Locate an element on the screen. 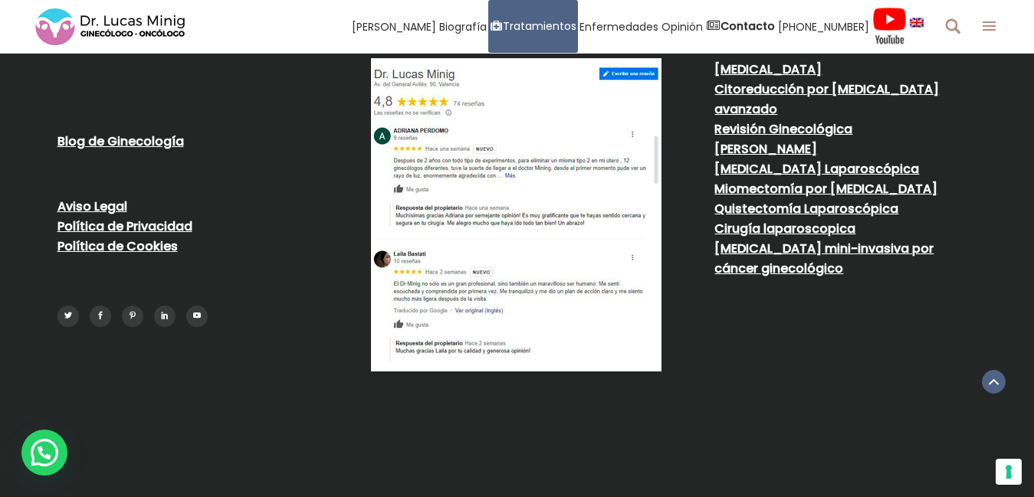  a: Revisión Ginecológica is located at coordinates (783, 129).